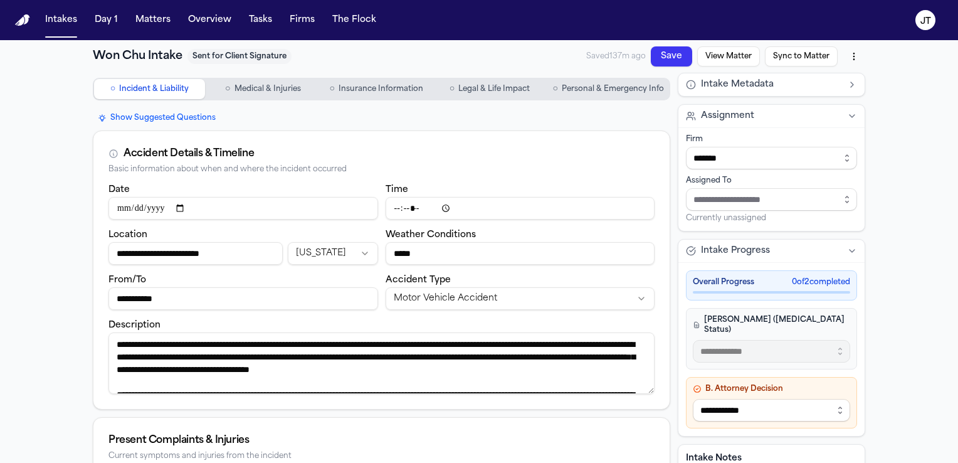 This screenshot has height=463, width=958. I want to click on button: The Flock, so click(354, 20).